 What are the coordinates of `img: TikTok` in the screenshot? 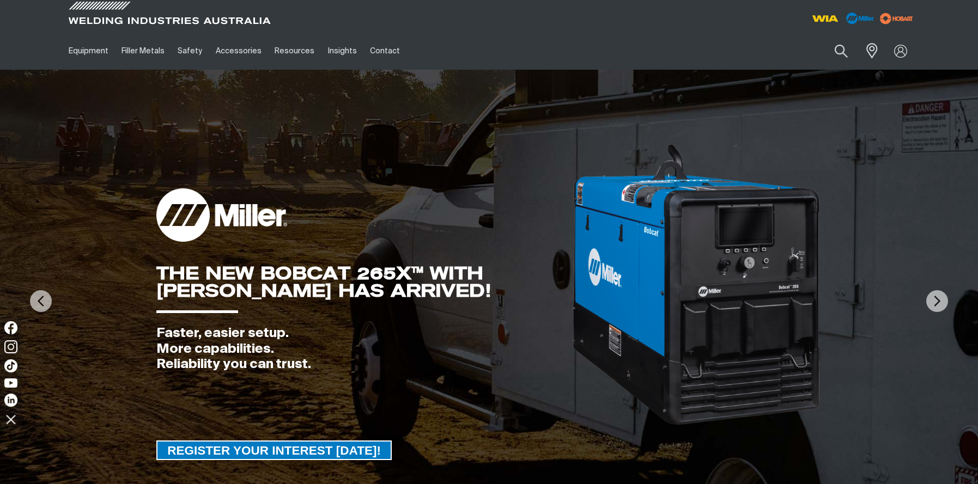 It's located at (11, 366).